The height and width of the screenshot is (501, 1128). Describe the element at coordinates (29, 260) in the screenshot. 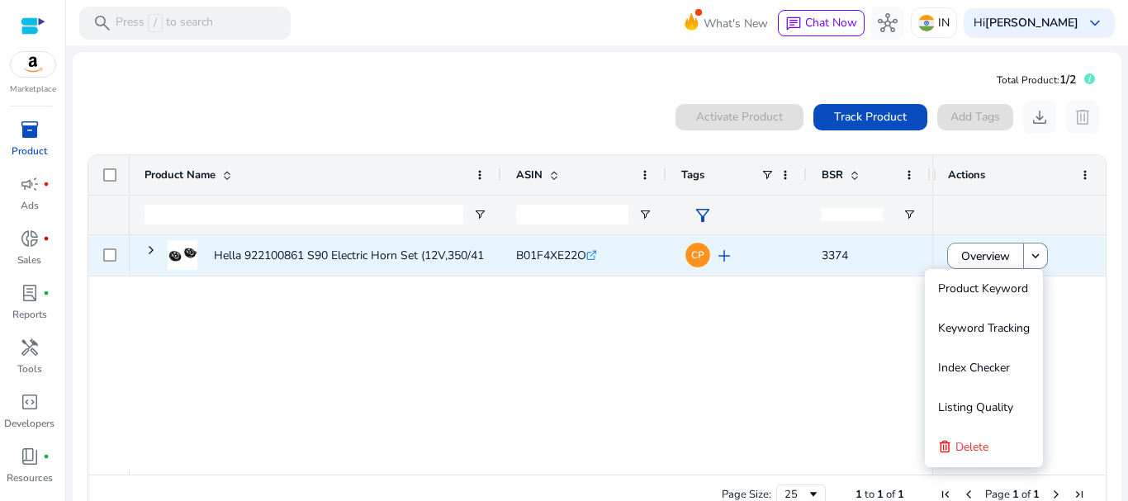

I see `p: Sales` at that location.